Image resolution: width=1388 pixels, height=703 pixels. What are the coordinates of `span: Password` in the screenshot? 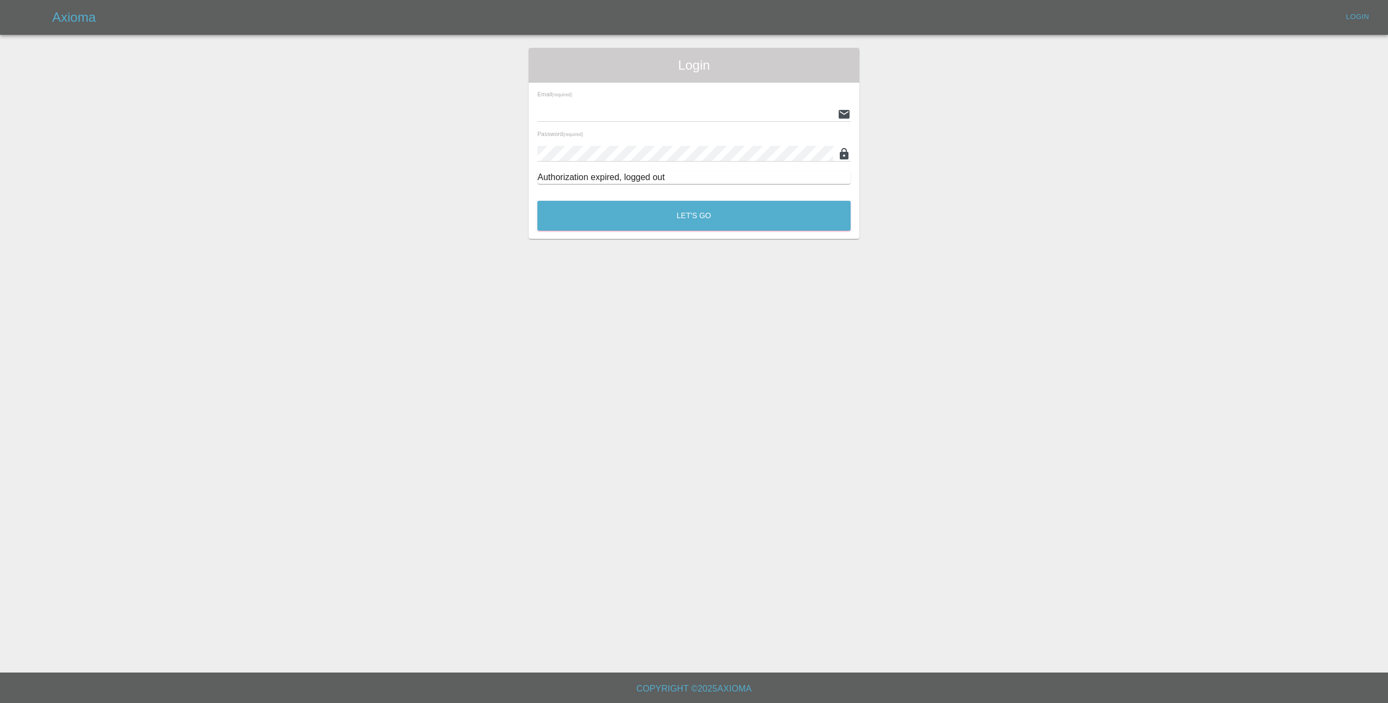 It's located at (560, 134).